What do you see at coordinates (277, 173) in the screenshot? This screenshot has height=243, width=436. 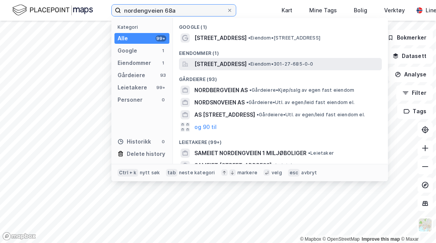 I see `div: velg` at bounding box center [277, 173].